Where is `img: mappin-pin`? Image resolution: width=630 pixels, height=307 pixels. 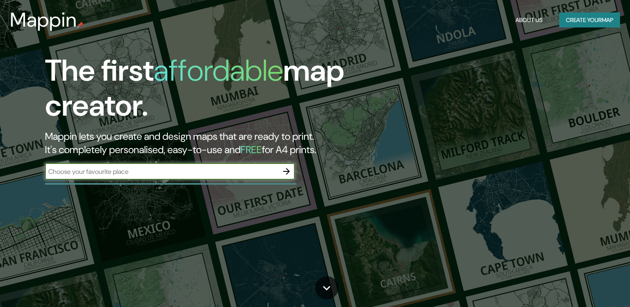
img: mappin-pin is located at coordinates (80, 25).